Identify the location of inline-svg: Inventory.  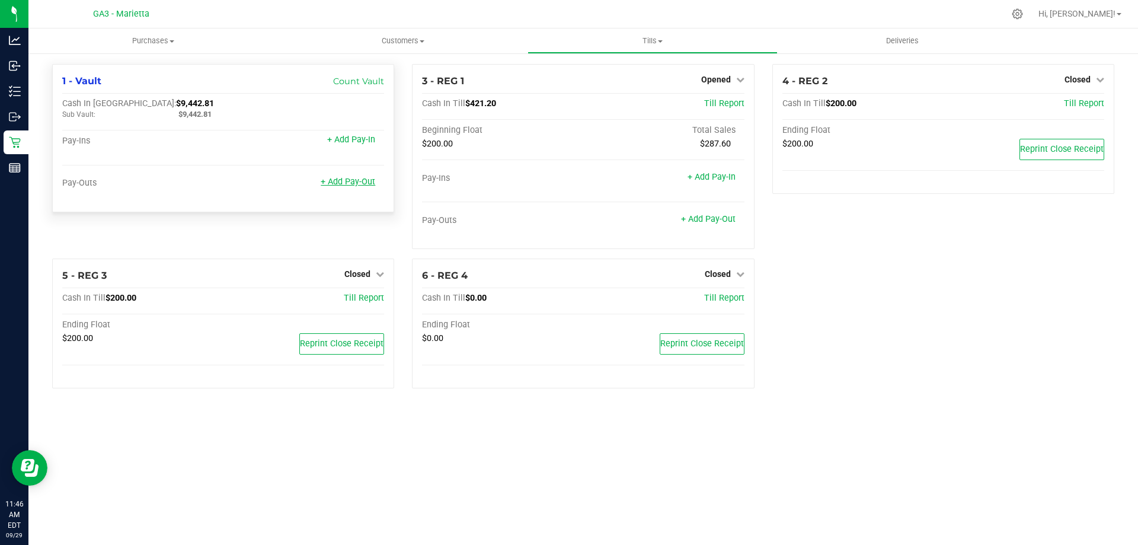
(15, 91).